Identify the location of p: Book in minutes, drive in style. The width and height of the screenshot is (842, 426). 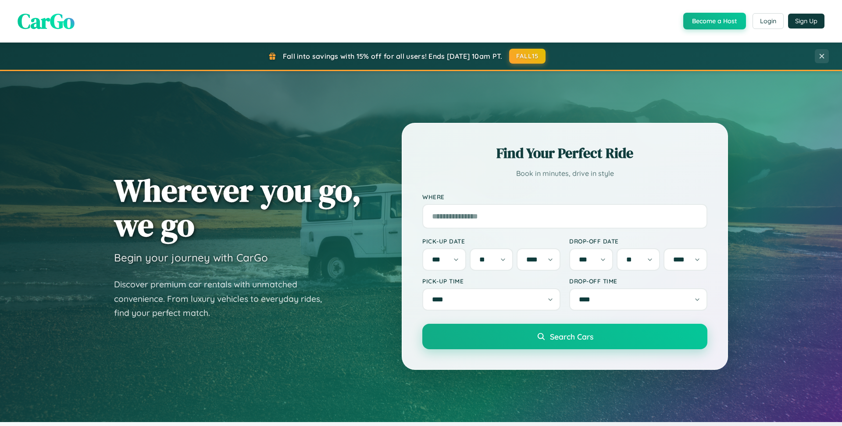
(565, 173).